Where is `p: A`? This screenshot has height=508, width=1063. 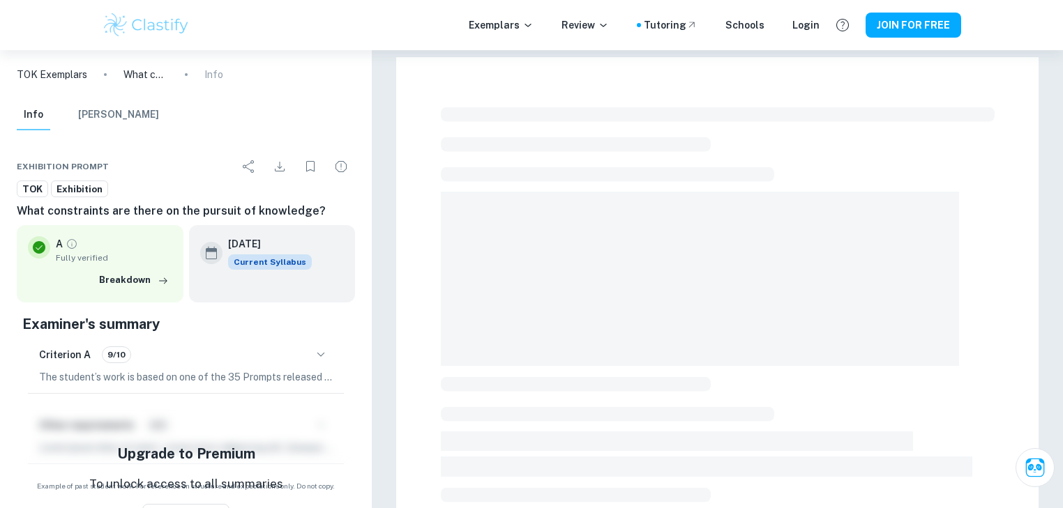 p: A is located at coordinates (59, 244).